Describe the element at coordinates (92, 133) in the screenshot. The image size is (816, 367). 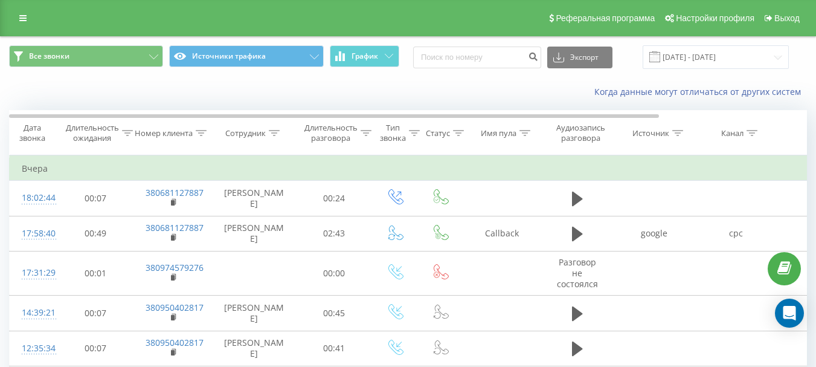
I see `div: Длительность ожидания` at that location.